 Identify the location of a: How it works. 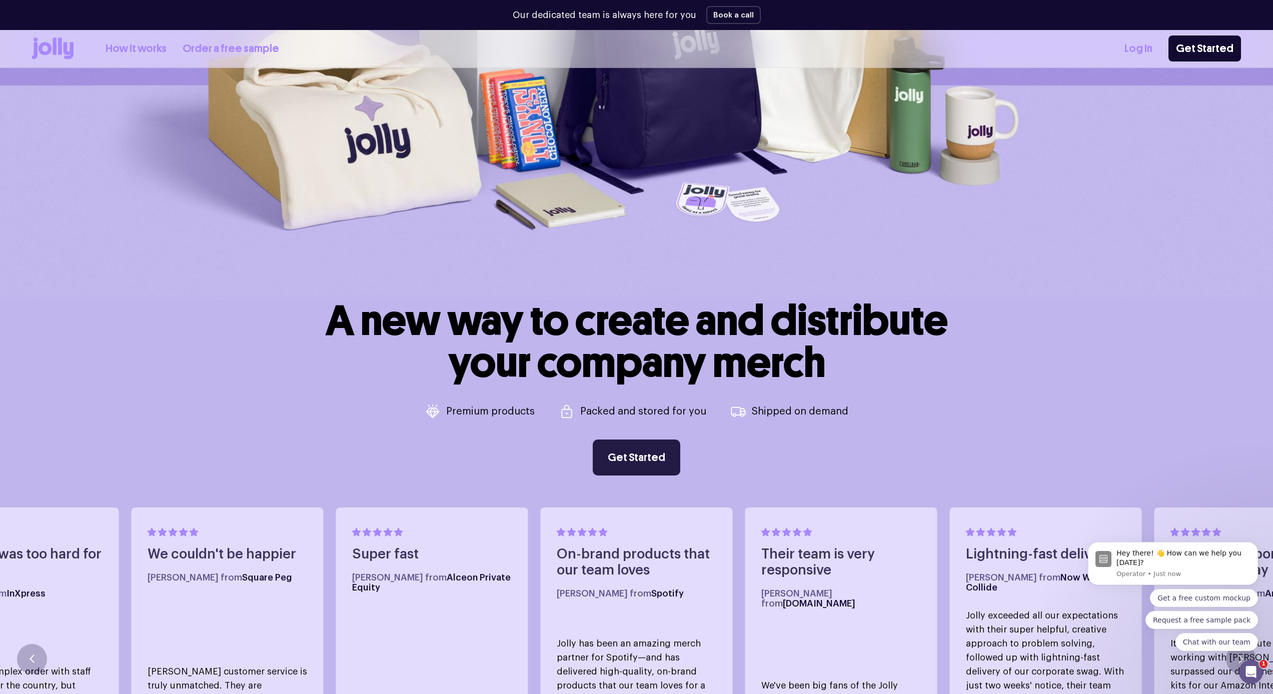
(136, 49).